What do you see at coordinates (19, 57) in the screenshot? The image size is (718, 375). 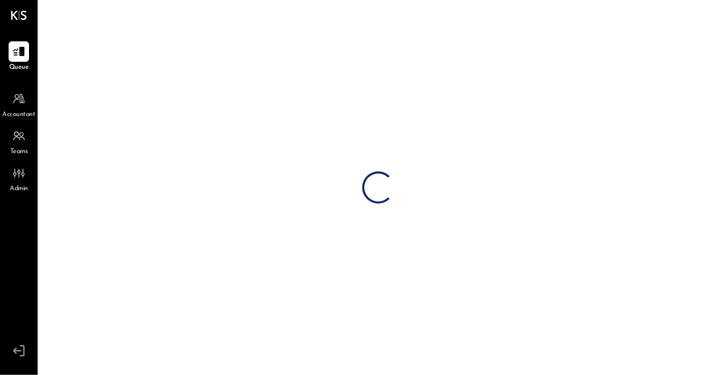 I see `a: Queue` at bounding box center [19, 57].